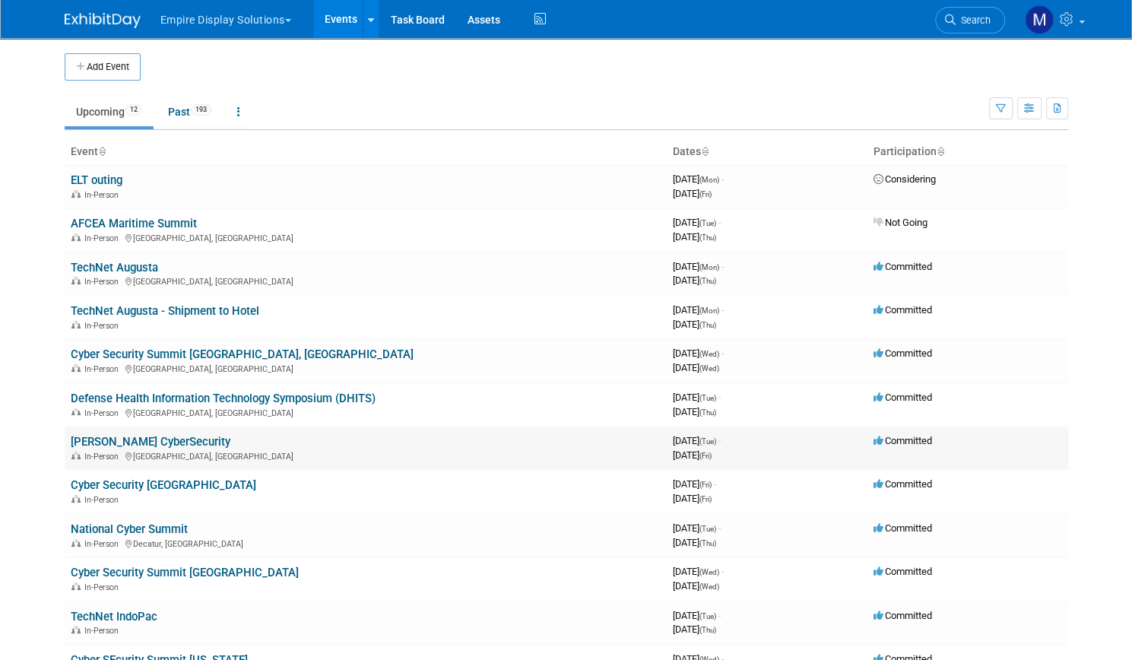  What do you see at coordinates (97, 180) in the screenshot?
I see `a: ELT outing` at bounding box center [97, 180].